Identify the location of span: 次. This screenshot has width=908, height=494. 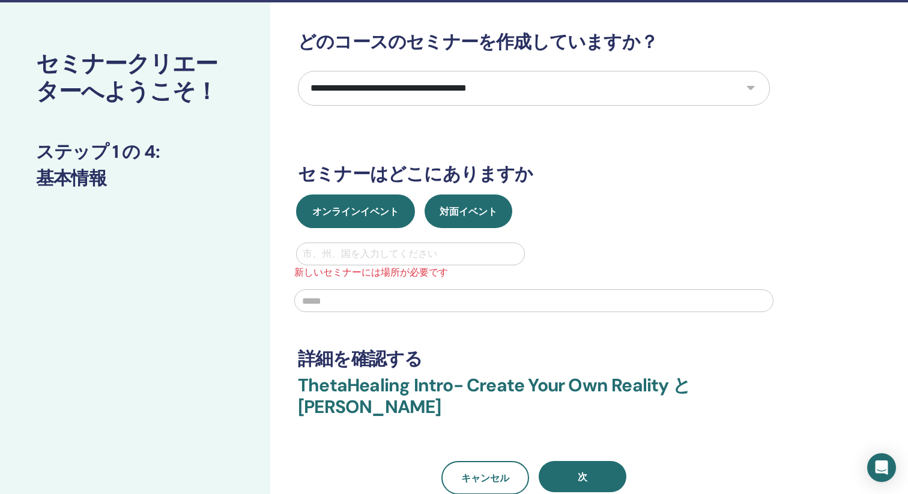
(583, 477).